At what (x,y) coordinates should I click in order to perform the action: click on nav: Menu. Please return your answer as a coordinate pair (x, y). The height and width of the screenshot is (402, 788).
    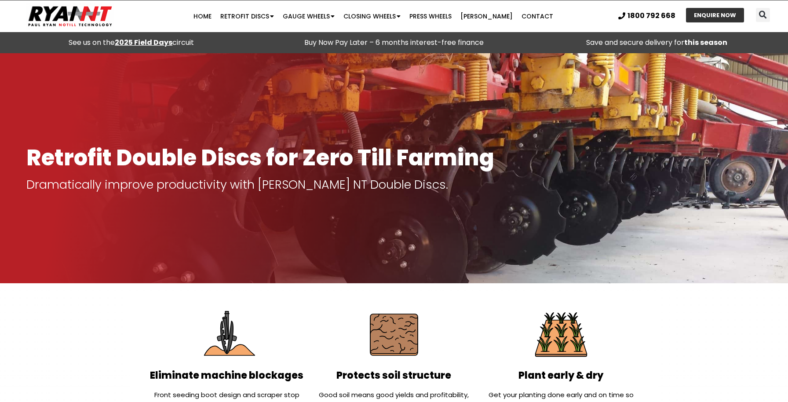
    Looking at the image, I should click on (374, 16).